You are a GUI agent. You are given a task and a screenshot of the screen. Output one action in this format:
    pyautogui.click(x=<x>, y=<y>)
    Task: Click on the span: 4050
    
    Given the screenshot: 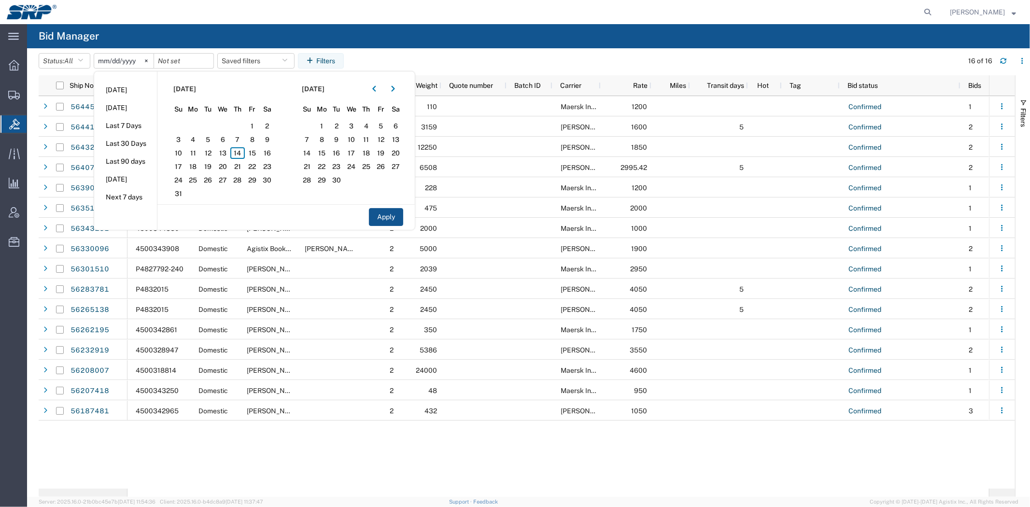 What is the action you would take?
    pyautogui.click(x=639, y=310)
    